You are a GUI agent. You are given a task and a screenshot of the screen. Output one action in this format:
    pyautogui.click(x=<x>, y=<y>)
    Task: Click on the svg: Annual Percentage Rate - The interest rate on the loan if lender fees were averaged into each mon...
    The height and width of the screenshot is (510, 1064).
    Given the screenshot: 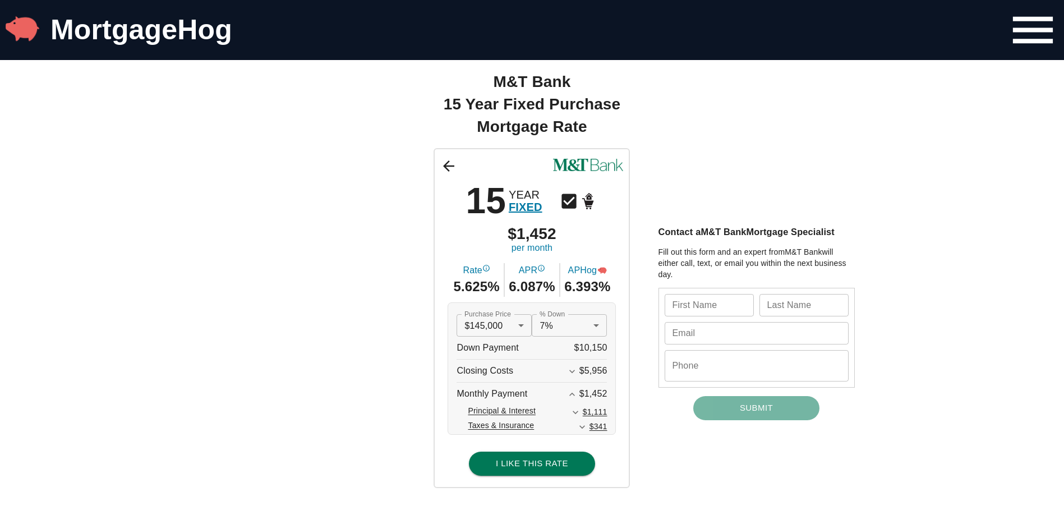 What is the action you would take?
    pyautogui.click(x=541, y=268)
    